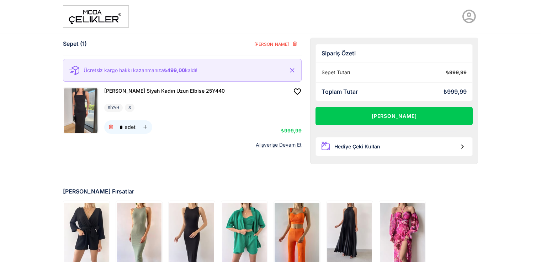 The width and height of the screenshot is (541, 262). Describe the element at coordinates (357, 147) in the screenshot. I see `div: Hediye Çeki Kullan` at that location.